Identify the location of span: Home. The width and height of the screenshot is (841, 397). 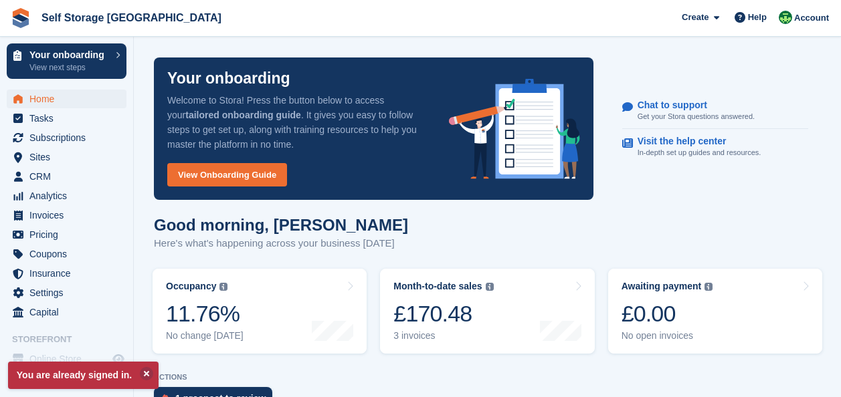
(70, 99).